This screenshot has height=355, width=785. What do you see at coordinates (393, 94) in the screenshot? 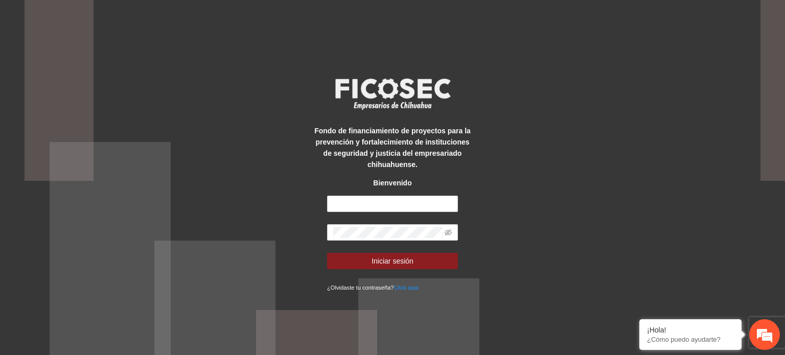
I see `img: logo` at bounding box center [393, 94].